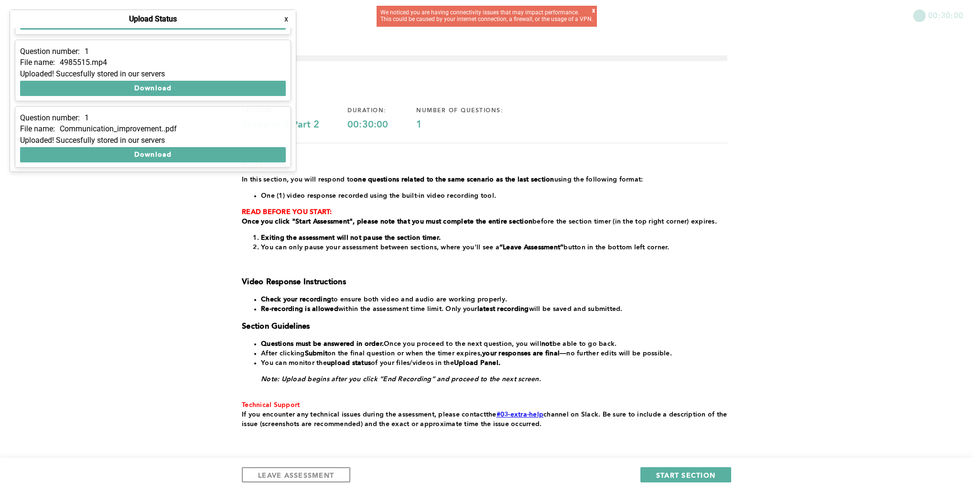 Image resolution: width=973 pixels, height=492 pixels. What do you see at coordinates (494, 363) in the screenshot?
I see `li: You can monitor the of your files/videos in the` at bounding box center [494, 363].